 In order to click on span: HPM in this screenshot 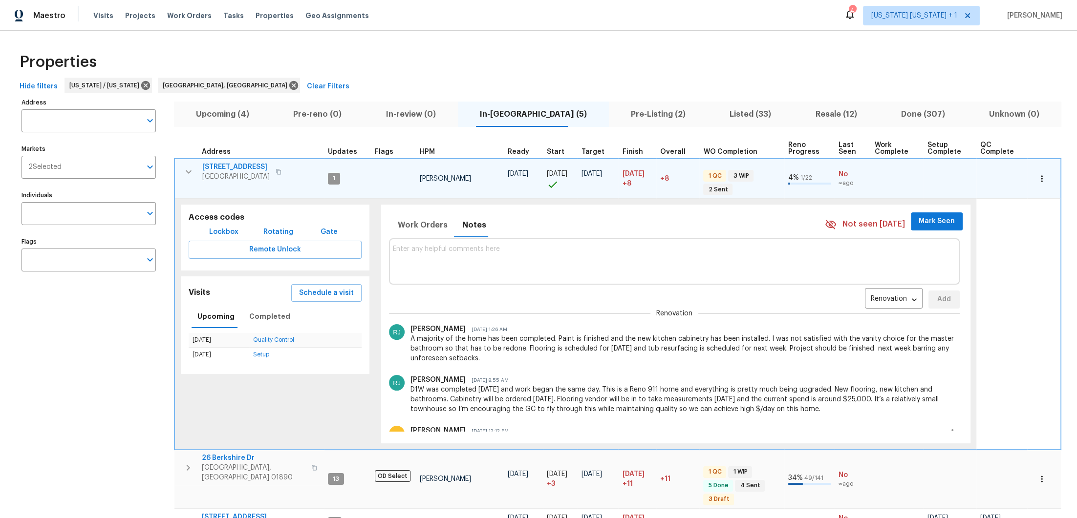, I will do `click(427, 152)`.